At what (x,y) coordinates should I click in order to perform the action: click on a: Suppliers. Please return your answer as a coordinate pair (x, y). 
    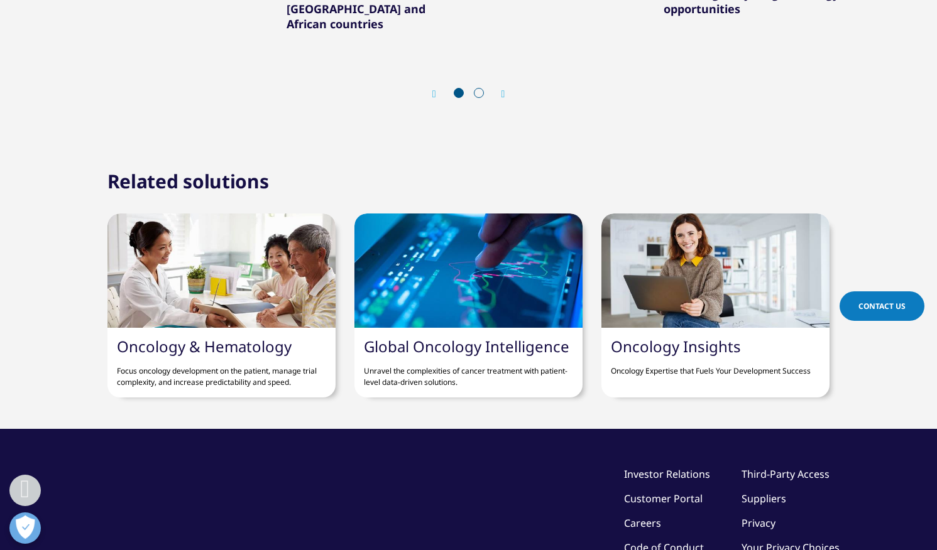
    Looking at the image, I should click on (763, 499).